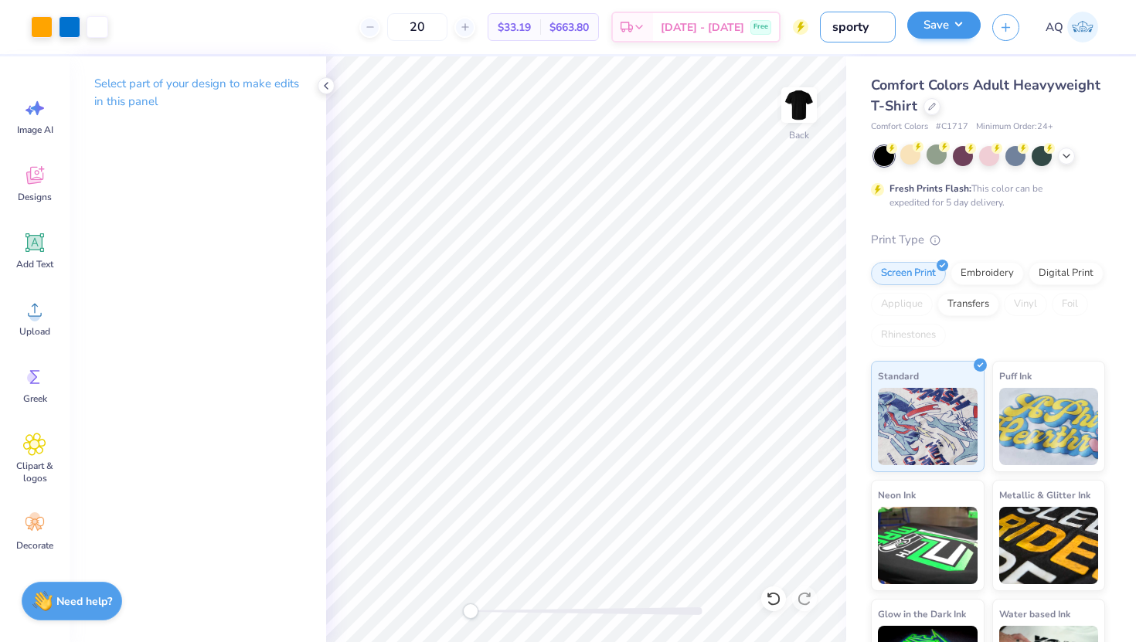  What do you see at coordinates (799, 105) in the screenshot?
I see `img: Back` at bounding box center [799, 105].